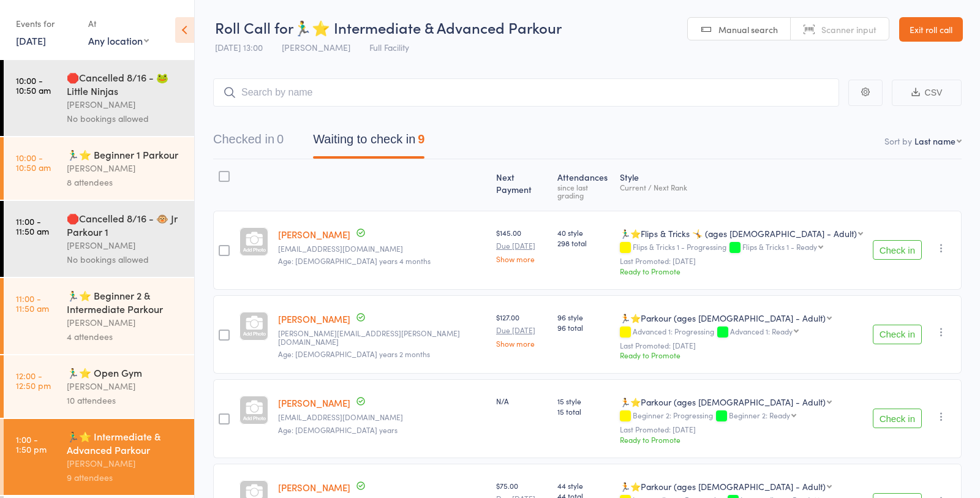 The height and width of the screenshot is (498, 980). Describe the element at coordinates (741, 185) in the screenshot. I see `div: Style` at that location.